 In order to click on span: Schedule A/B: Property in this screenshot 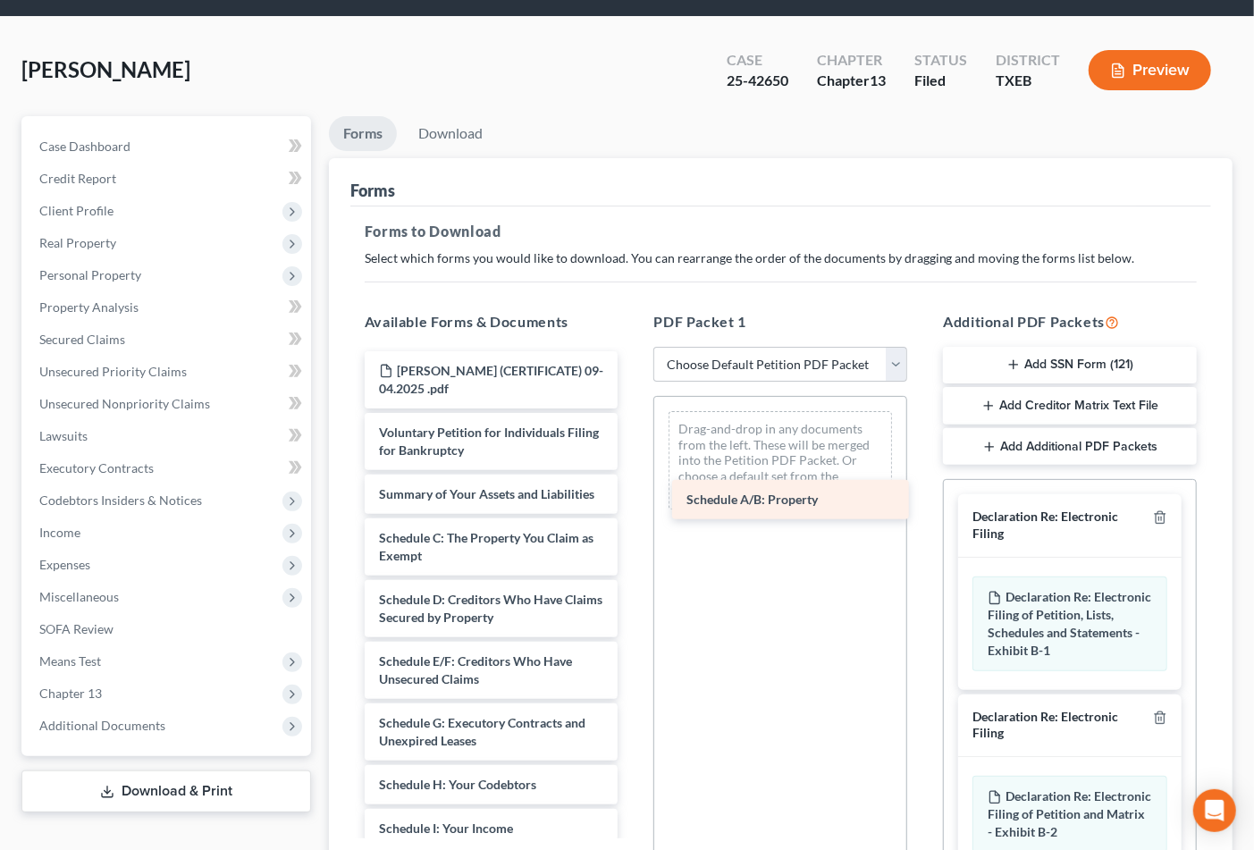, I will do `click(752, 499)`.